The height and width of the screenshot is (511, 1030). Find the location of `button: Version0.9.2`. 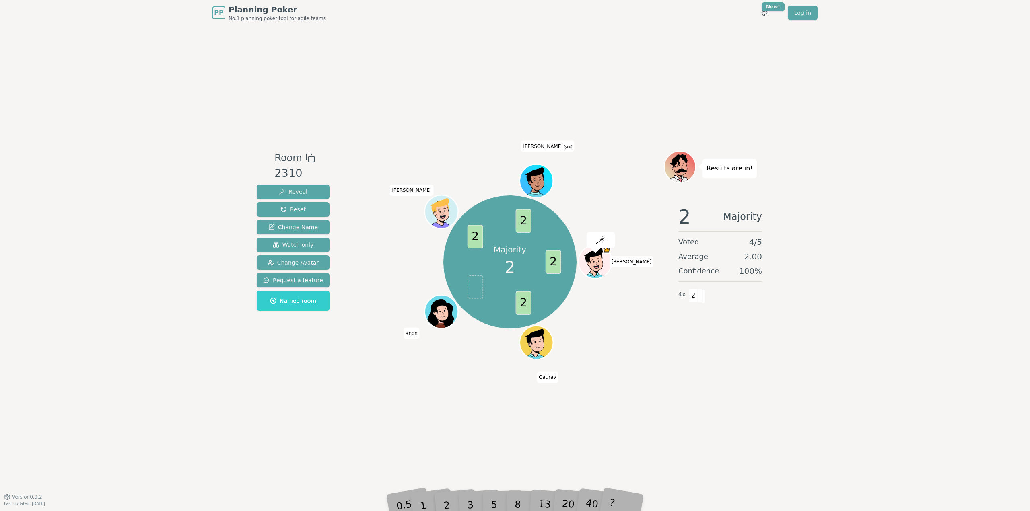

button: Version0.9.2 is located at coordinates (23, 497).